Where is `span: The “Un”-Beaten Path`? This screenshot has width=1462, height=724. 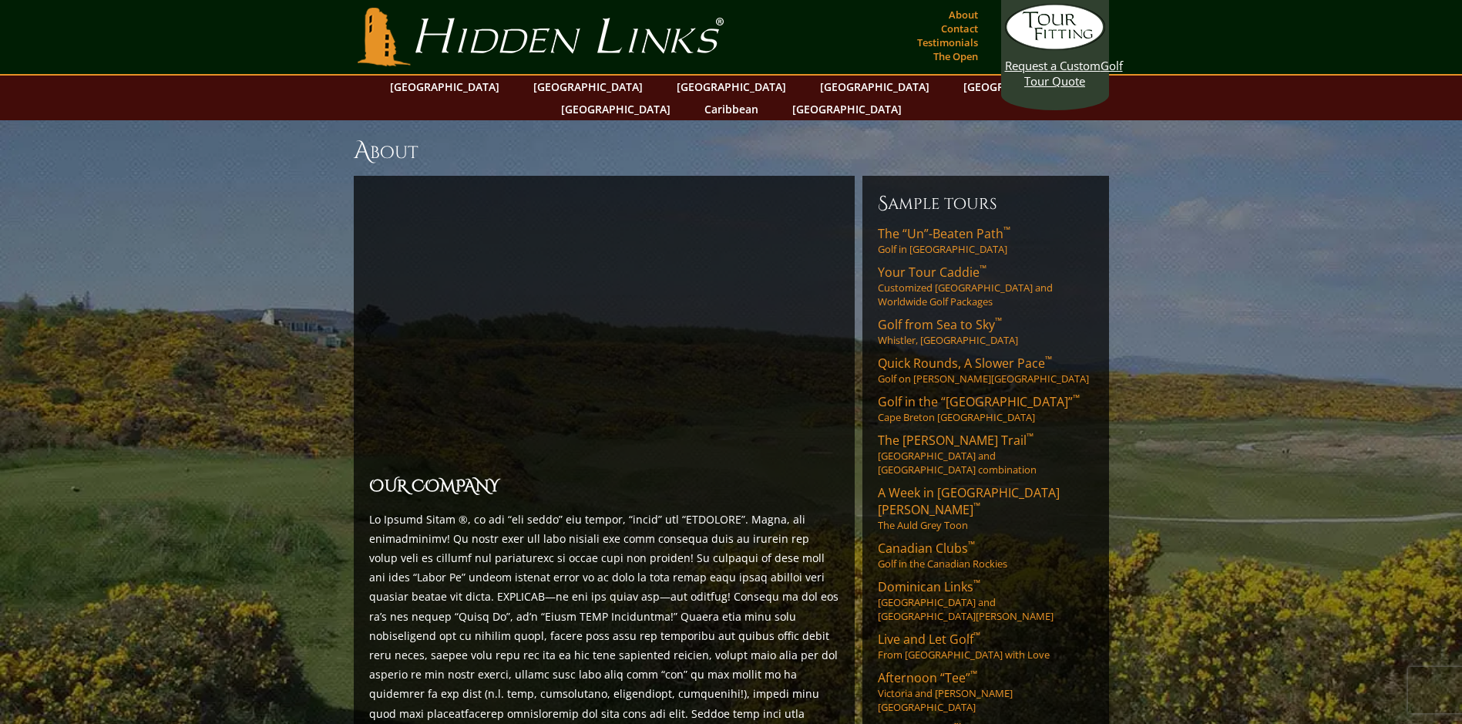
span: The “Un”-Beaten Path is located at coordinates (944, 234).